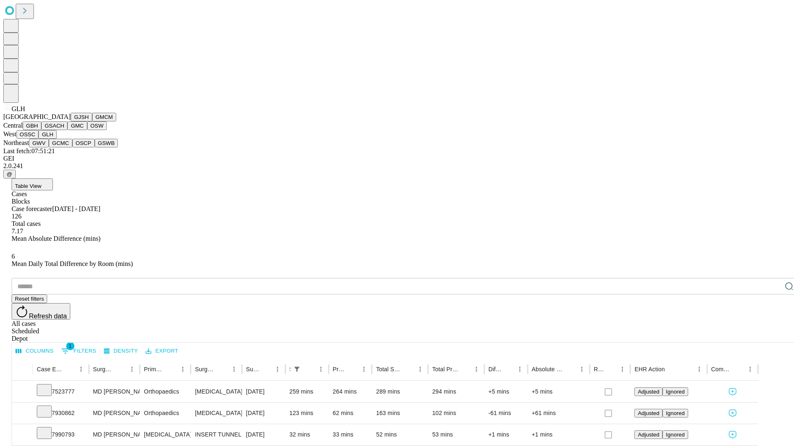 This screenshot has height=446, width=794. I want to click on span: Central, so click(13, 125).